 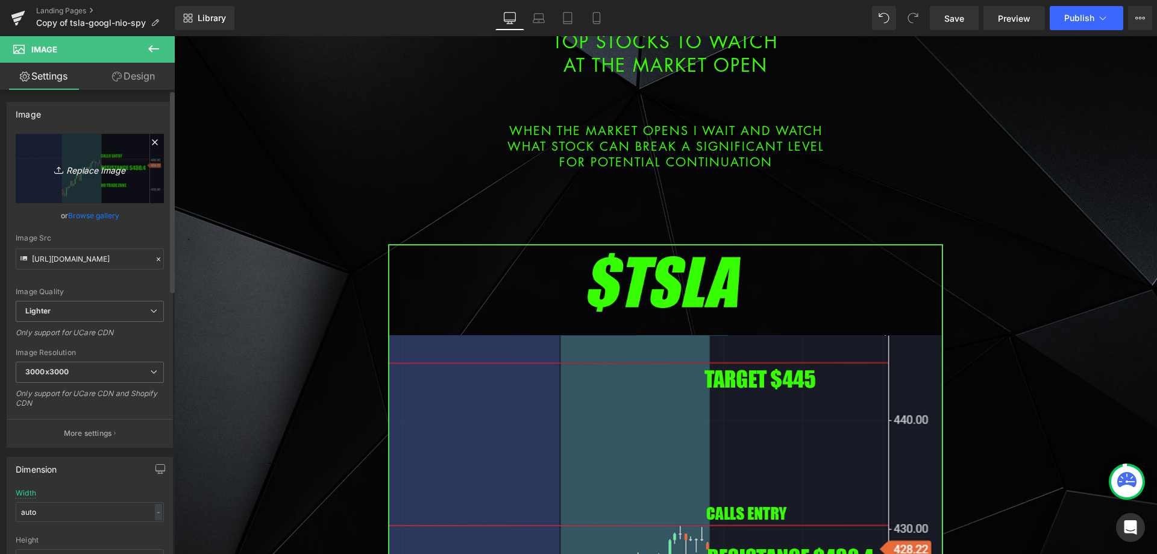 What do you see at coordinates (90, 238) in the screenshot?
I see `div: Image Src` at bounding box center [90, 238].